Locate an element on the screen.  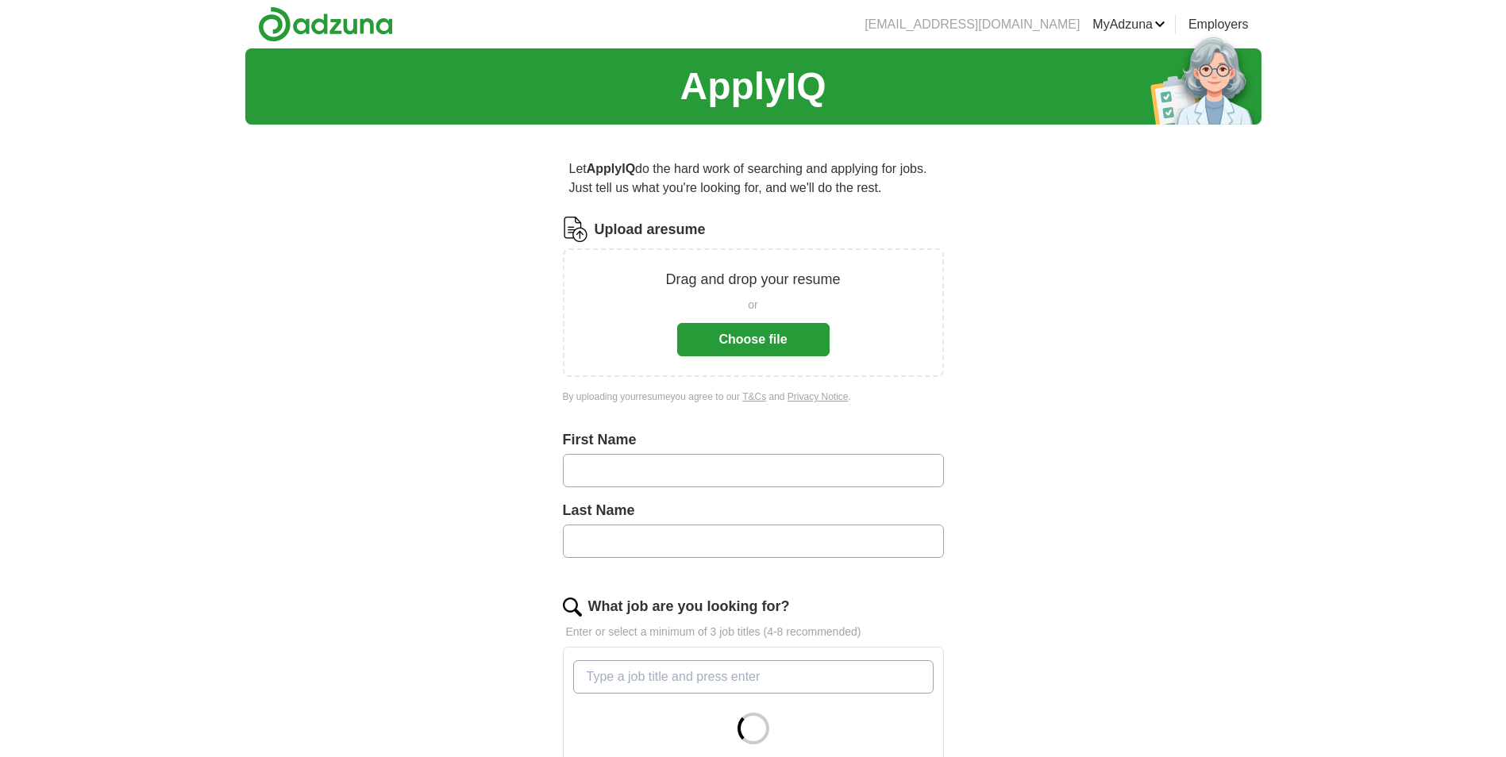
button: Choose file is located at coordinates (753, 340).